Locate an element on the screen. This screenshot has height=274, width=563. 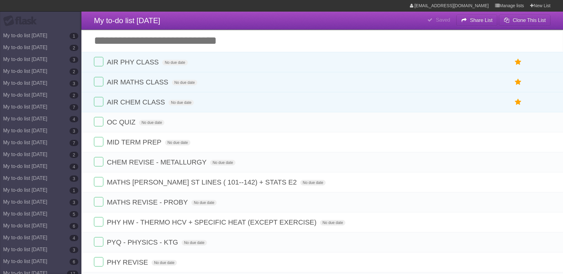
span: AIR CHEM CLASS is located at coordinates (136, 102).